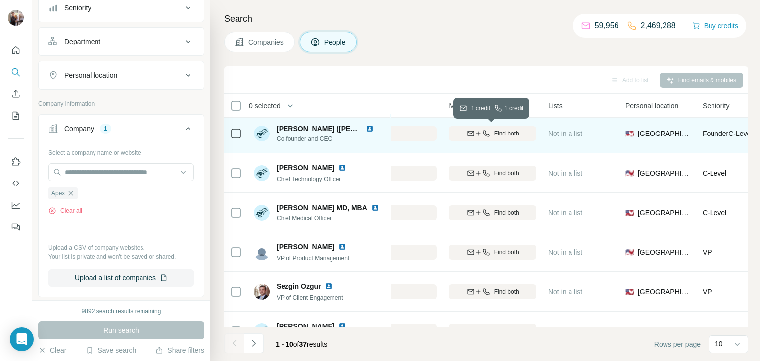 Image resolution: width=760 pixels, height=361 pixels. Describe the element at coordinates (121, 104) in the screenshot. I see `p: Company information` at that location.